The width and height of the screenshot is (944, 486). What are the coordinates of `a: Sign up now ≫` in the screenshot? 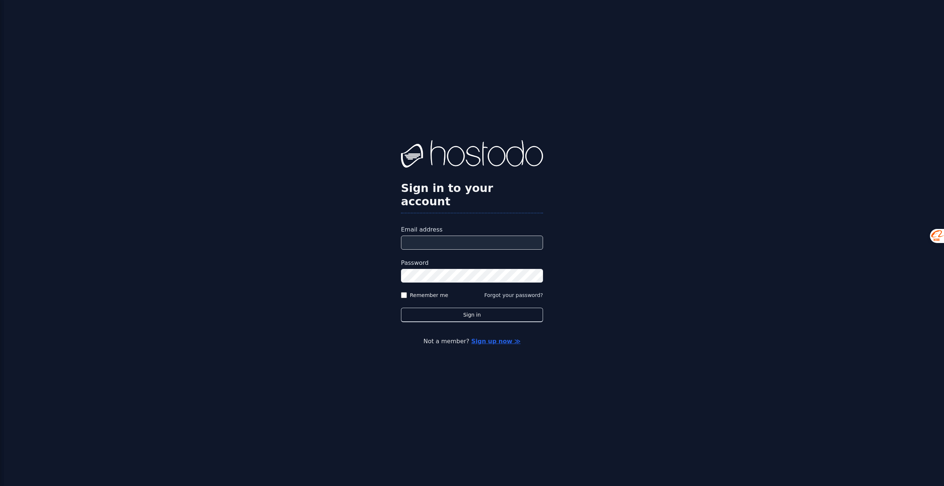 It's located at (496, 341).